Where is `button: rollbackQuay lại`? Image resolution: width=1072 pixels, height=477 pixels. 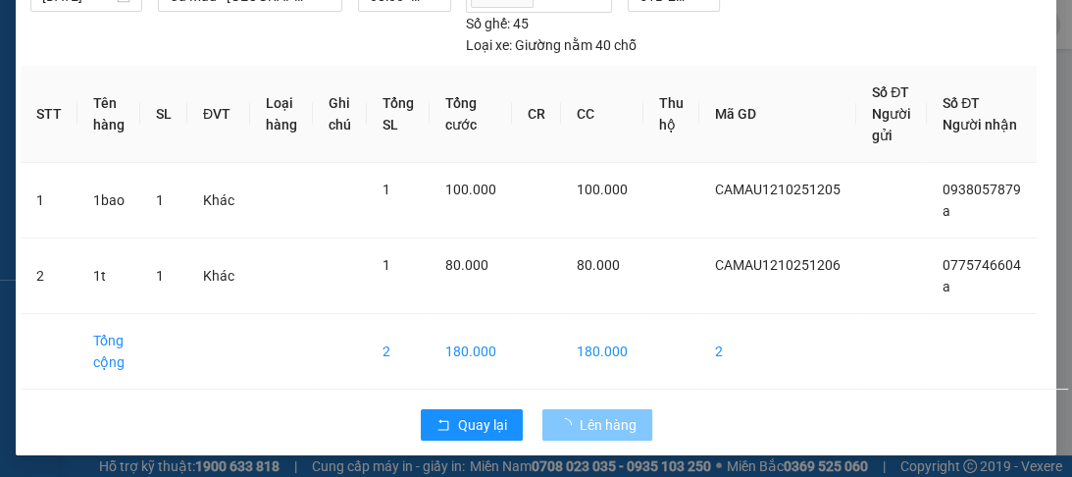 button: rollbackQuay lại is located at coordinates (472, 425).